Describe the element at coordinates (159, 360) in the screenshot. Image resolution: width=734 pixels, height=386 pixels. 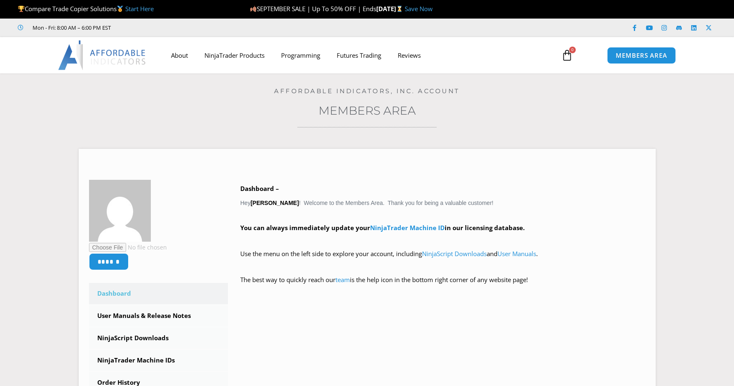
I see `a: NinjaTrader Machine IDs` at that location.